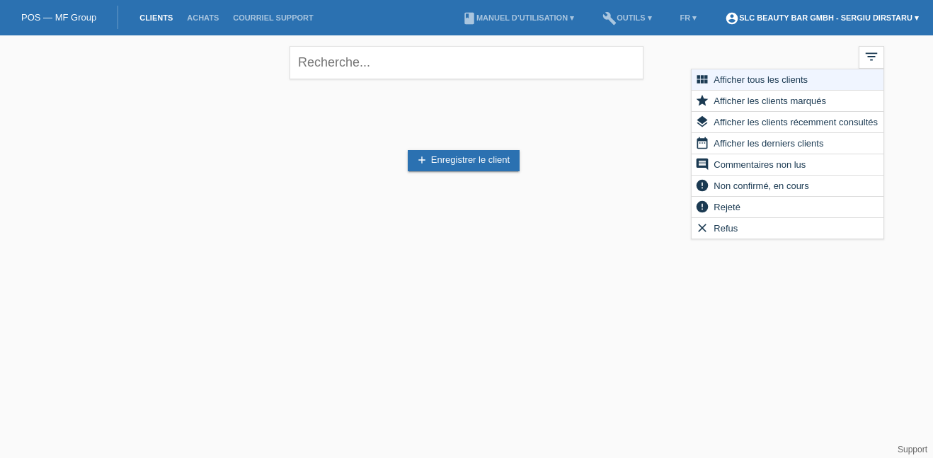 This screenshot has height=458, width=933. Describe the element at coordinates (702, 164) in the screenshot. I see `i: comment` at that location.